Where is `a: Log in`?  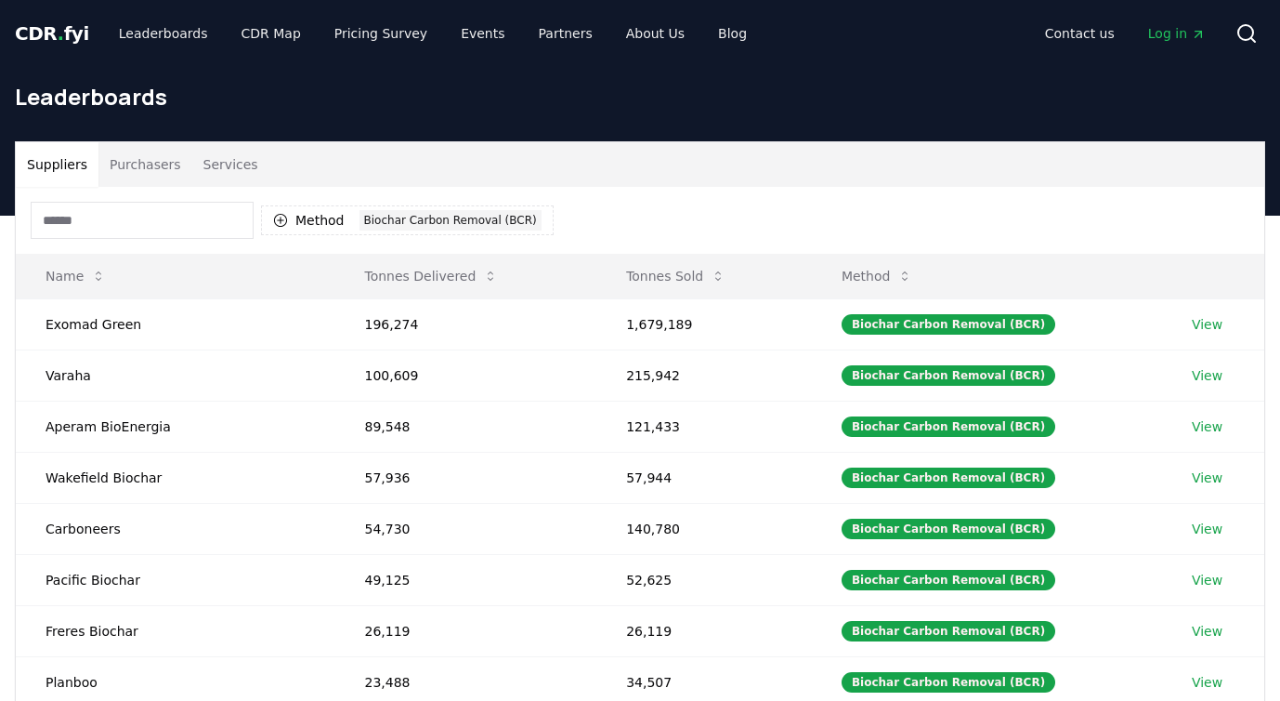
a: Log in is located at coordinates (1177, 33).